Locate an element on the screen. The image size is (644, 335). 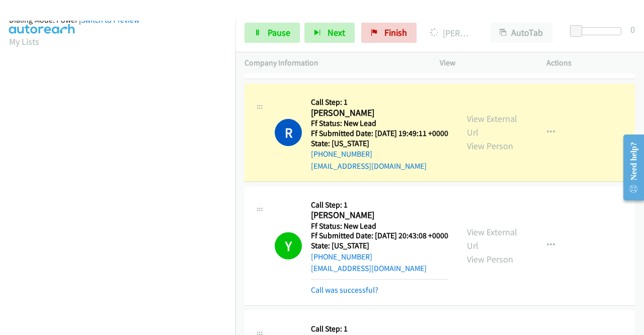
p: View is located at coordinates (484, 63).